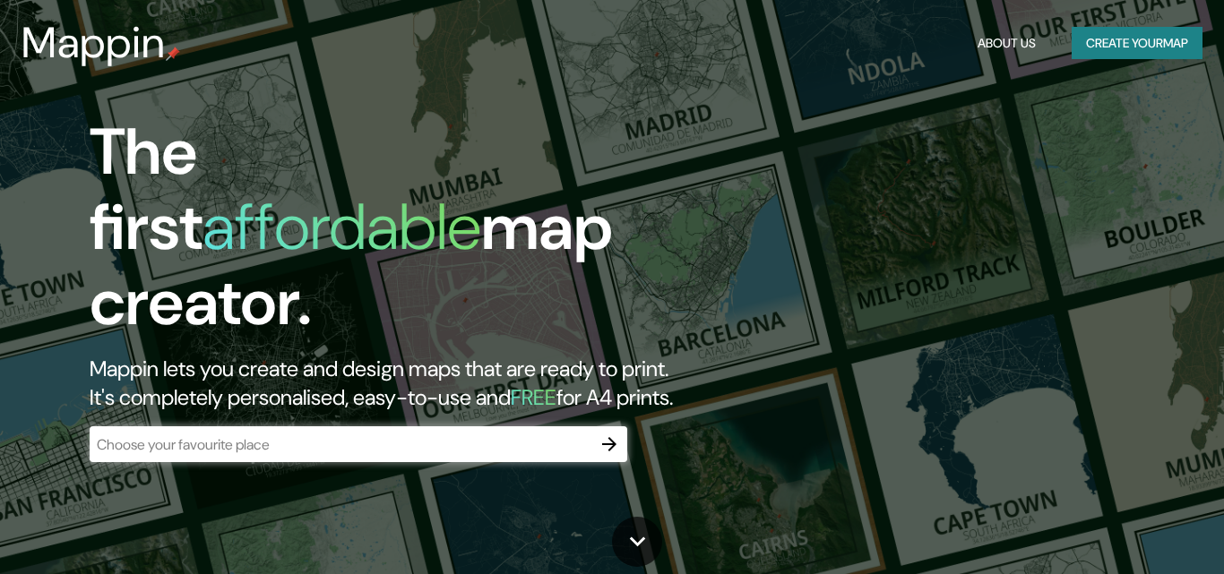 The width and height of the screenshot is (1224, 574). I want to click on img: mappin-pin, so click(173, 54).